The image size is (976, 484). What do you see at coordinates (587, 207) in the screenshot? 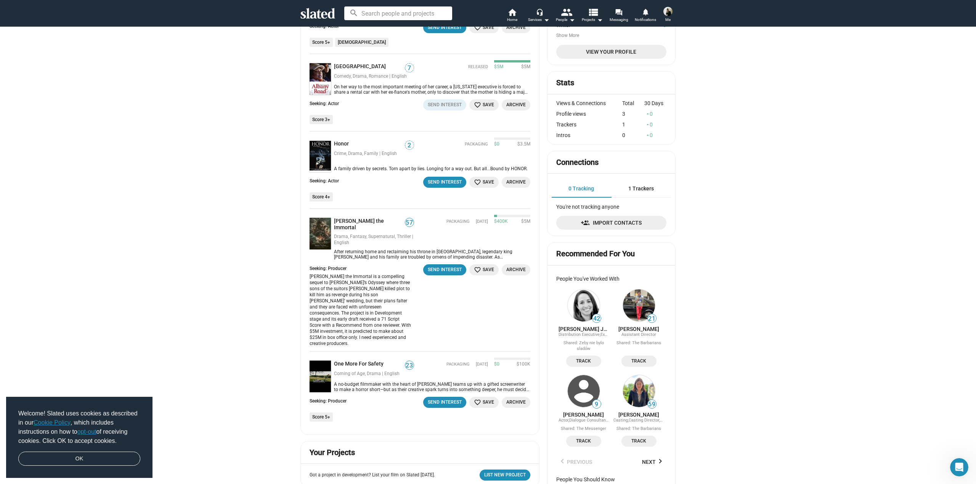
I see `span: You're not tracking anyone` at bounding box center [587, 207].